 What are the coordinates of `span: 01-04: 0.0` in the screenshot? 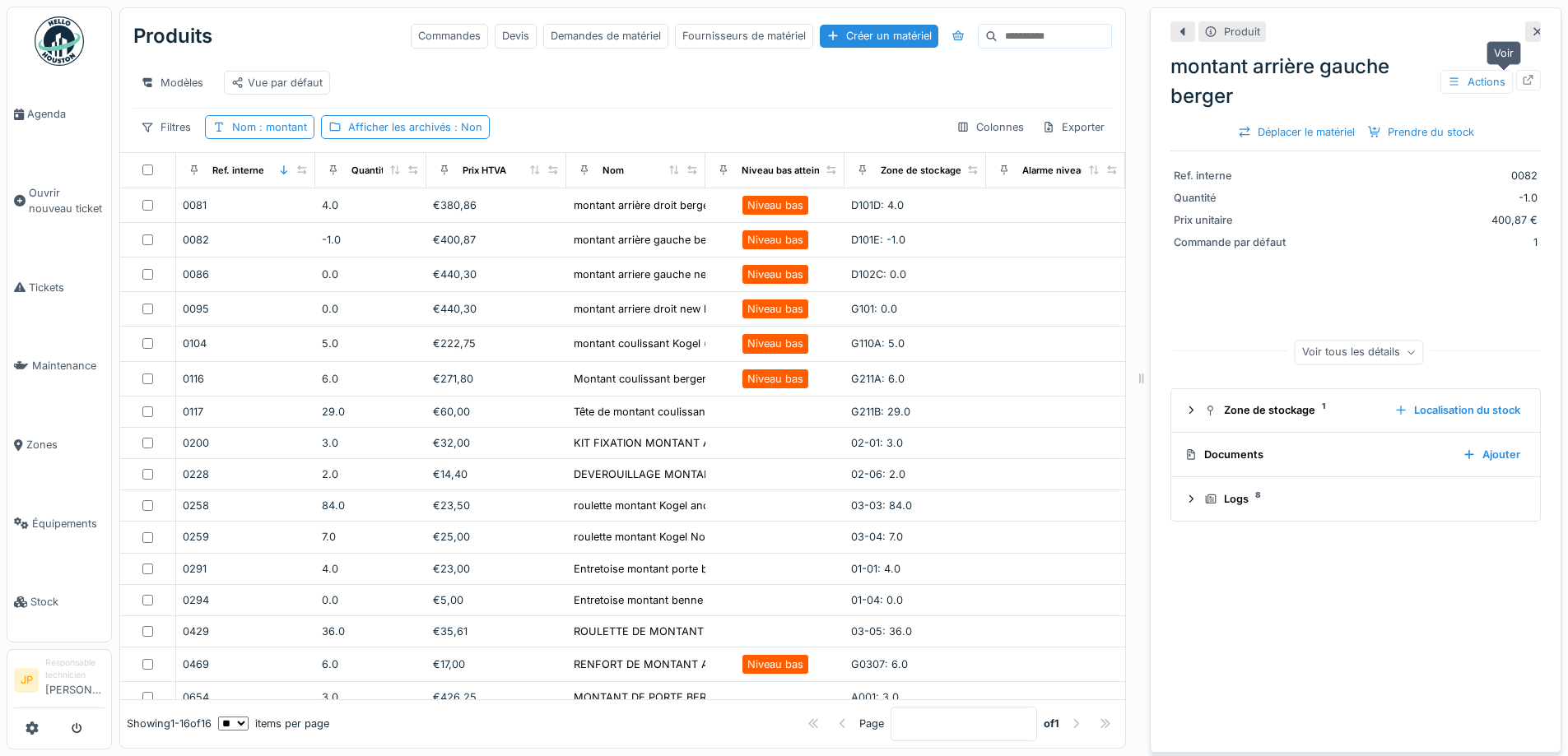 It's located at (877, 600).